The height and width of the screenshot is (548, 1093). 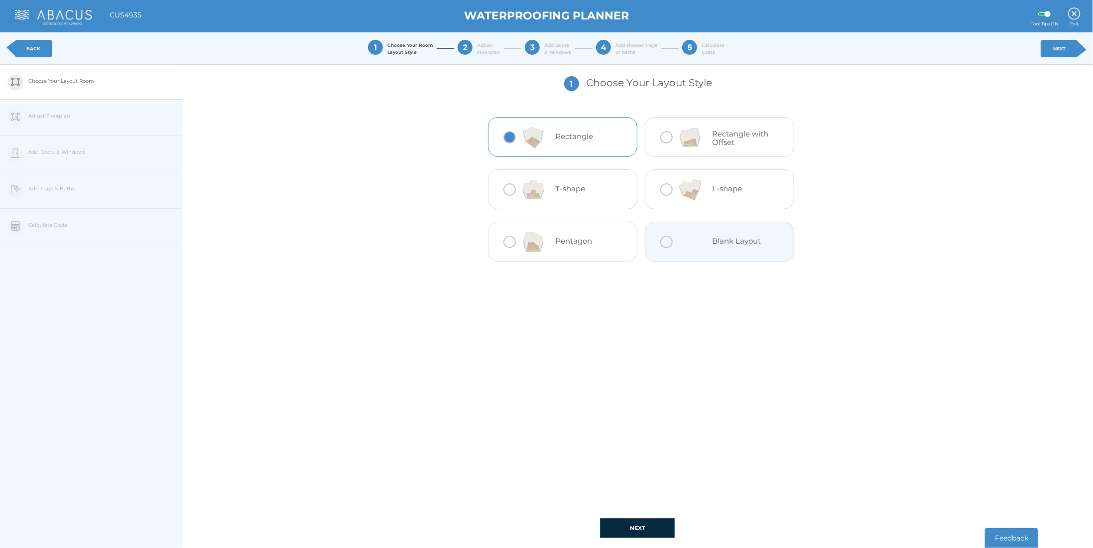 What do you see at coordinates (546, 16) in the screenshot?
I see `h1: WATERPROOFING PLANNER` at bounding box center [546, 16].